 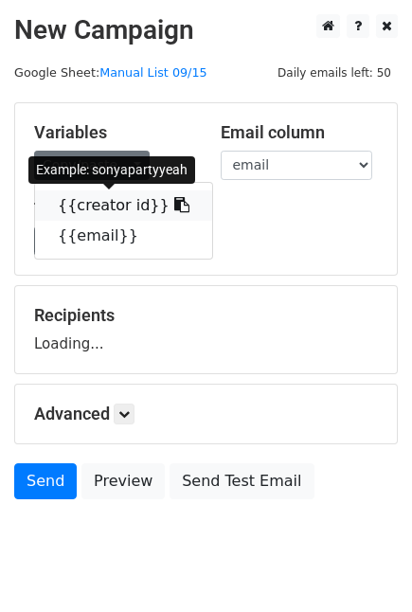 What do you see at coordinates (206, 315) in the screenshot?
I see `h5: Recipients` at bounding box center [206, 315].